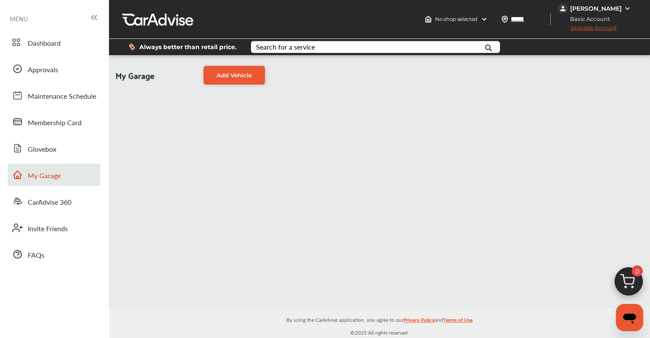  What do you see at coordinates (54, 175) in the screenshot?
I see `a: My Garage` at bounding box center [54, 175].